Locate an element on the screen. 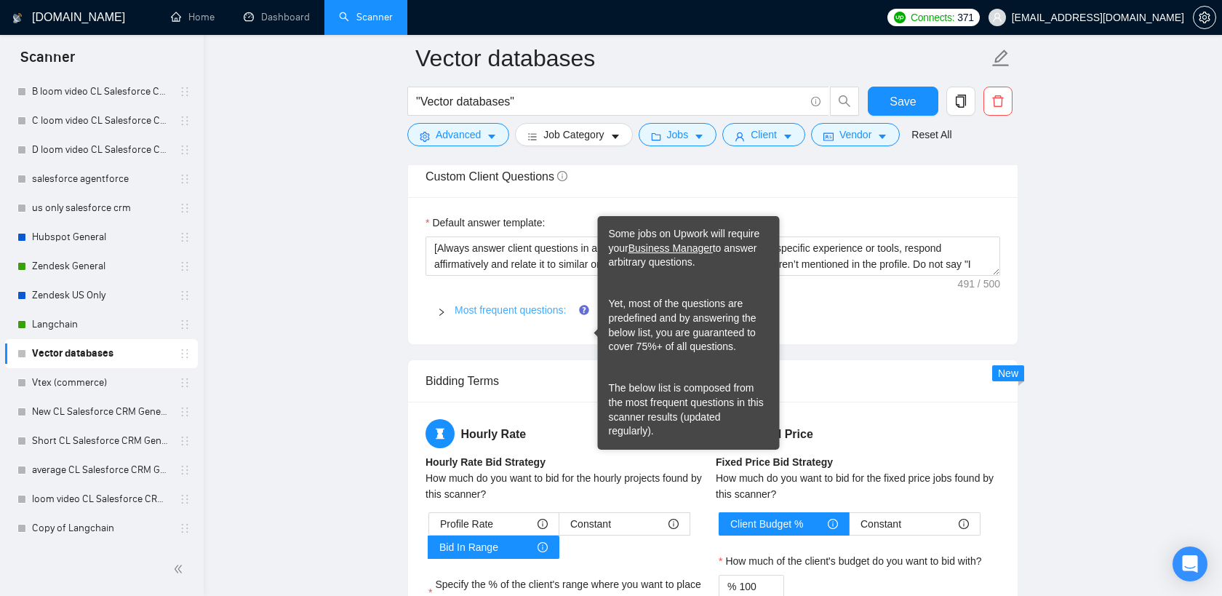 The height and width of the screenshot is (596, 1222). button: search is located at coordinates (845, 101).